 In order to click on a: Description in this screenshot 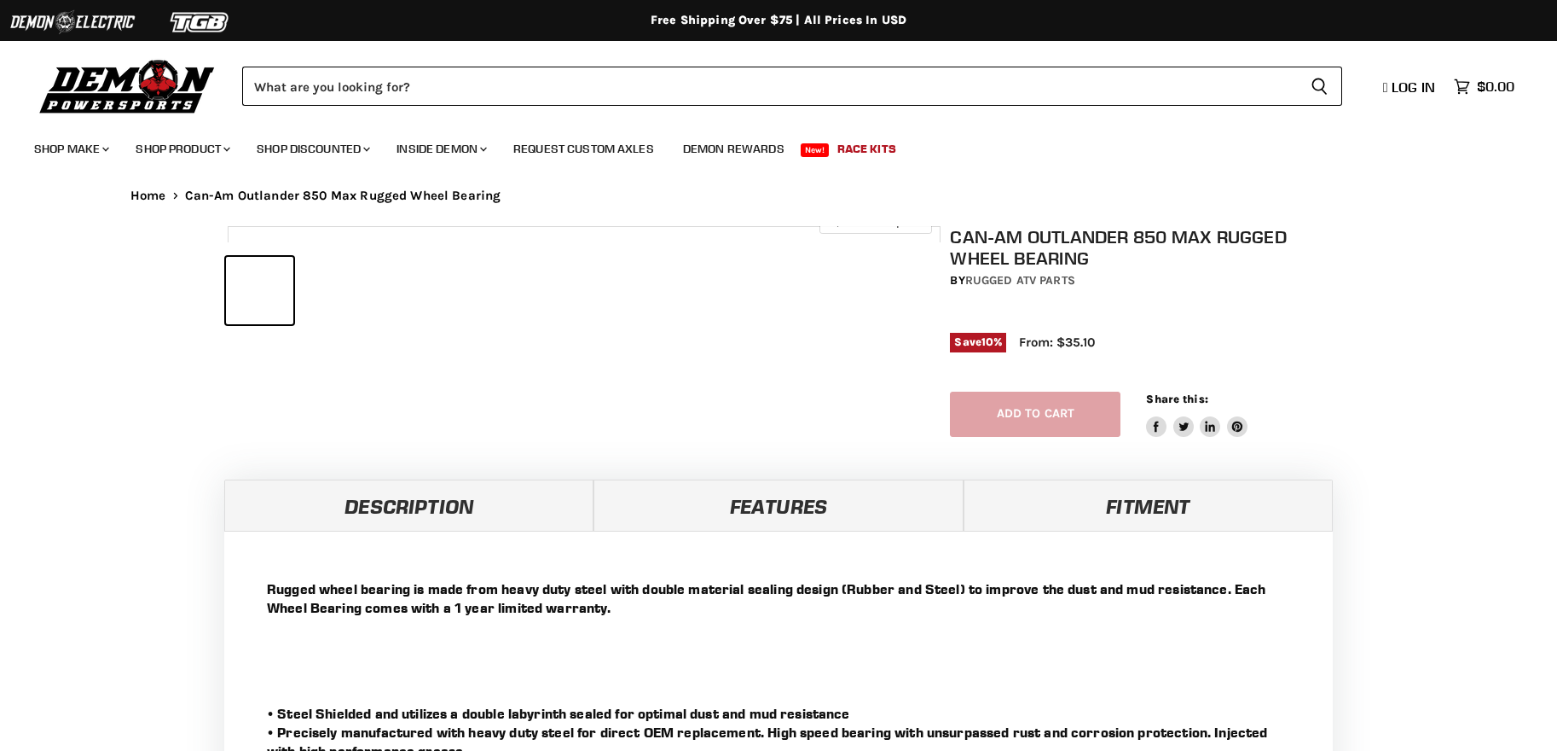, I will do `click(409, 505)`.